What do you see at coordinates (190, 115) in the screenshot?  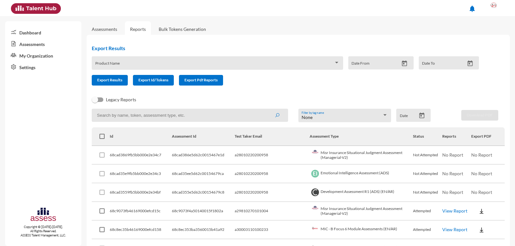 I see `input: Search by name, token, assessment type, etc.` at bounding box center [190, 115].